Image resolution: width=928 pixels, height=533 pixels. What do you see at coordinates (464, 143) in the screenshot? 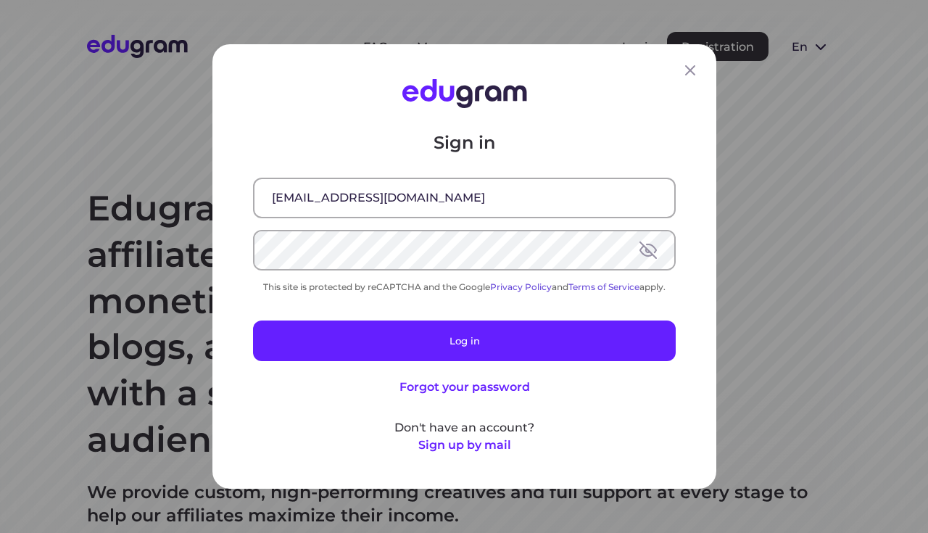
I see `p: Sign in` at bounding box center [464, 143].